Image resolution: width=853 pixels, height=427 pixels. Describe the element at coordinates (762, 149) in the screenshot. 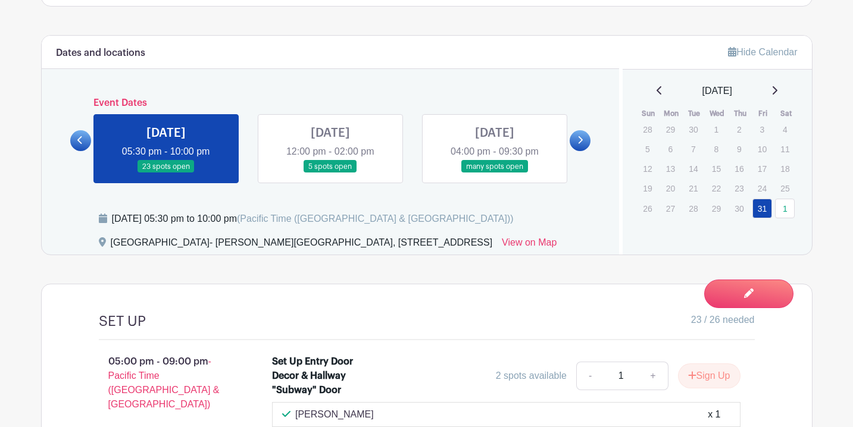

I see `p: 10` at that location.